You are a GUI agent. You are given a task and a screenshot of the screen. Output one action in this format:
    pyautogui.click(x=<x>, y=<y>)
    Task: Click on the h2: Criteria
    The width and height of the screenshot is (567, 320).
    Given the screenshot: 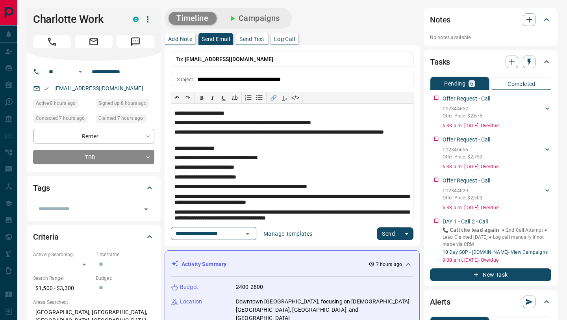 What is the action you would take?
    pyautogui.click(x=46, y=237)
    